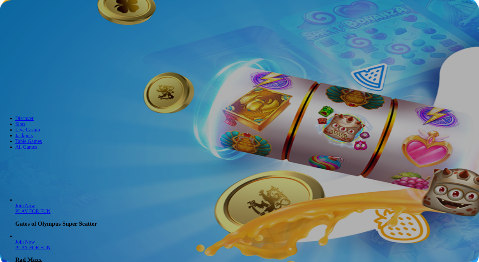  What do you see at coordinates (24, 135) in the screenshot?
I see `a: Jackpots` at bounding box center [24, 135].